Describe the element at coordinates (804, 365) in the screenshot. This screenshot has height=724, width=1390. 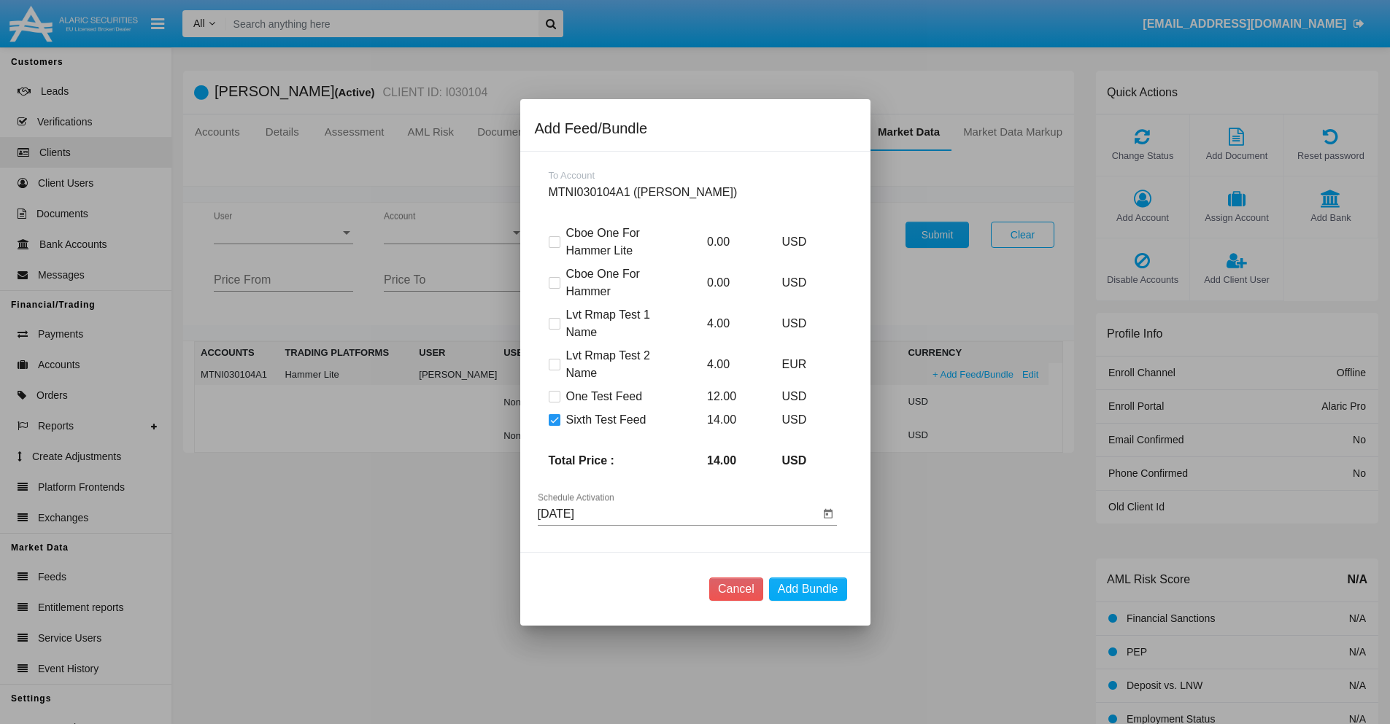
I see `p: EUR` at that location.